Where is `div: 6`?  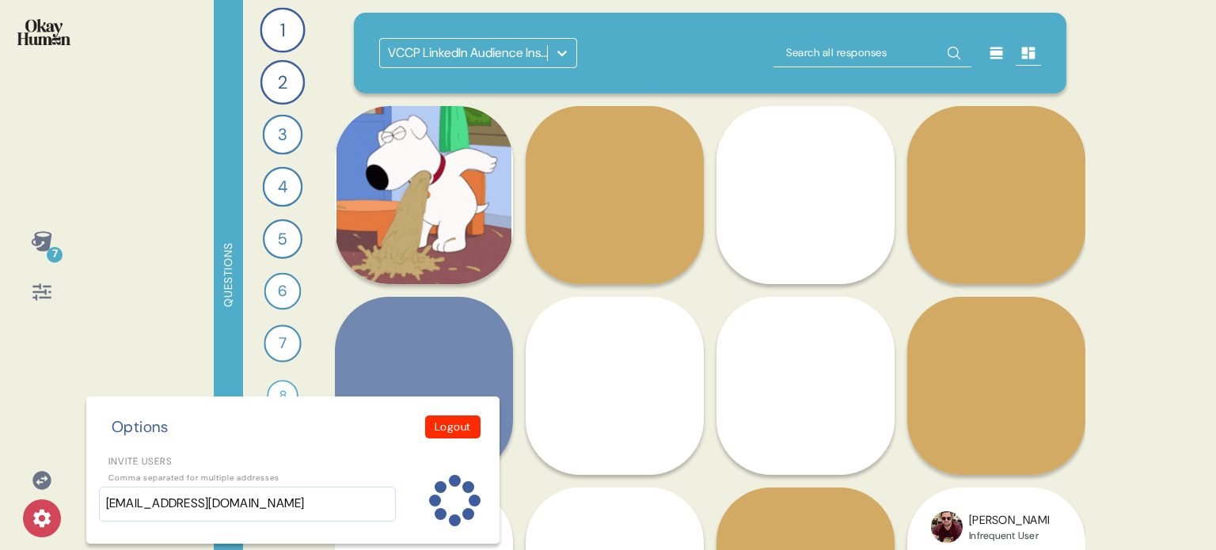
div: 6 is located at coordinates (283, 291).